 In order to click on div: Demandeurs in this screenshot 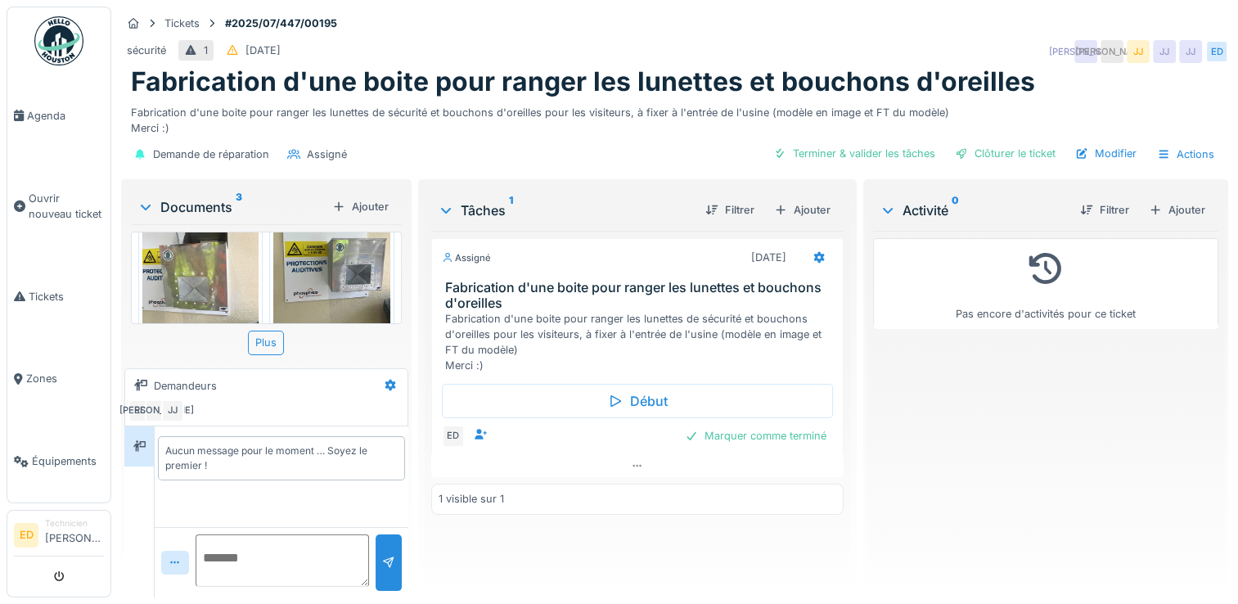, I will do `click(185, 385)`.